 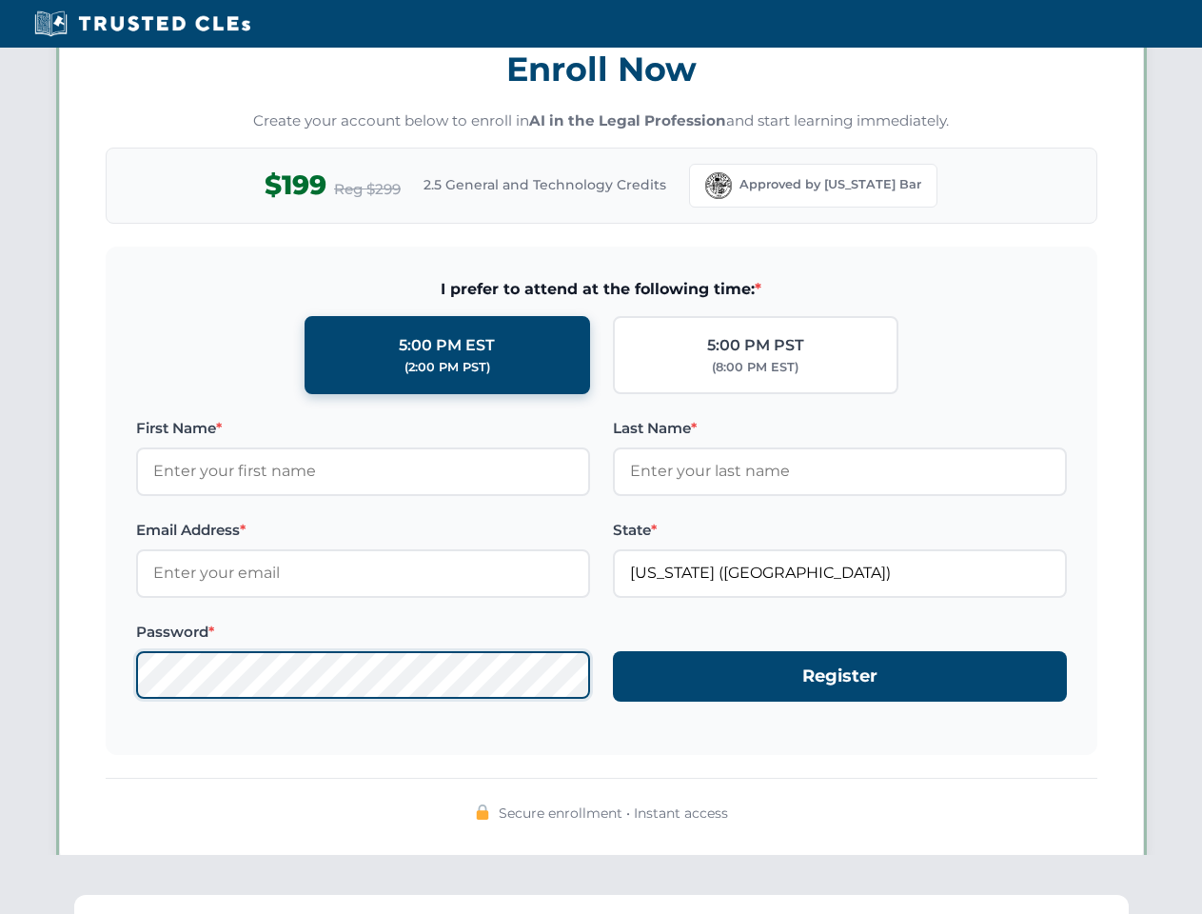 I want to click on span: Reg $299, so click(x=367, y=189).